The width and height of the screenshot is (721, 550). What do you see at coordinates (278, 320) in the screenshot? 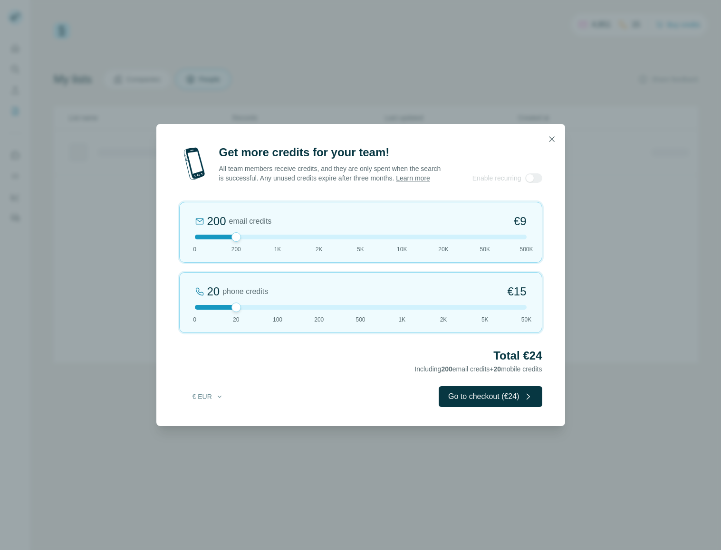
I see `span: 100` at bounding box center [278, 320].